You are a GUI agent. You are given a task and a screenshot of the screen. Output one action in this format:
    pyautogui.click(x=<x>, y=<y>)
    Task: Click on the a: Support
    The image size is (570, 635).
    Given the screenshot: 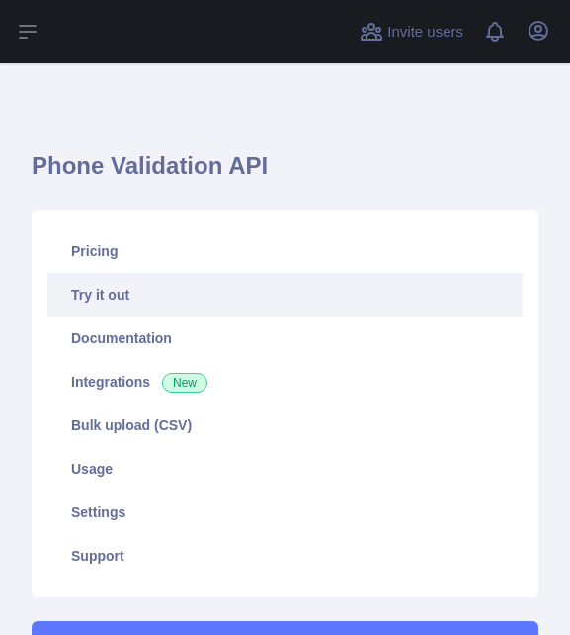 What is the action you would take?
    pyautogui.click(x=285, y=556)
    